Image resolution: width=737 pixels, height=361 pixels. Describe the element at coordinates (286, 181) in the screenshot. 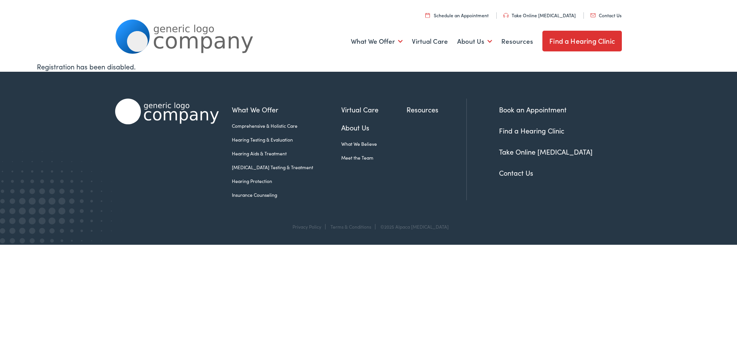

I see `a: Hearing Protection` at that location.